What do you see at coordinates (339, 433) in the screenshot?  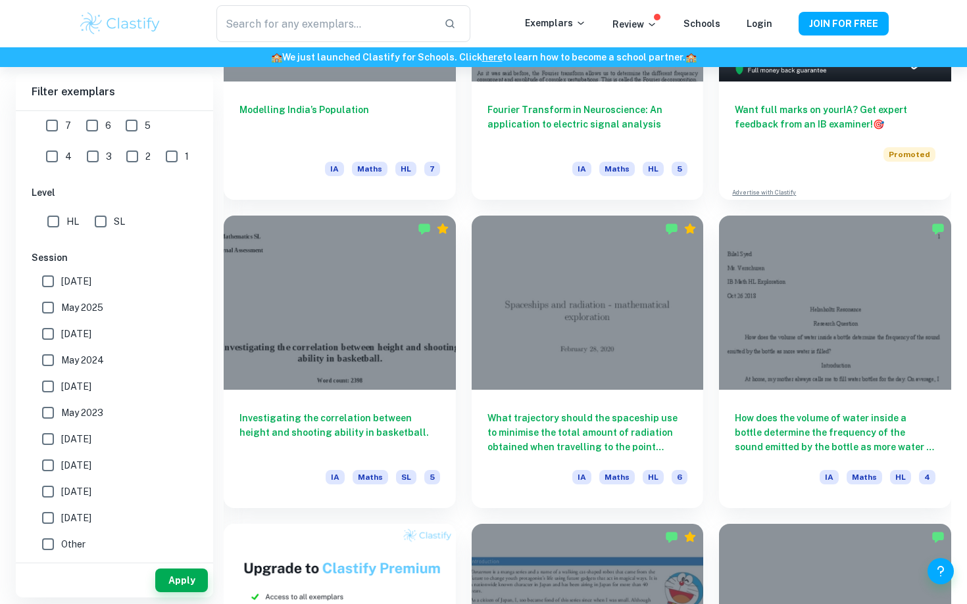 I see `h6: Investigating the correlation between height and shooting ability in basketball.` at bounding box center [339, 433].